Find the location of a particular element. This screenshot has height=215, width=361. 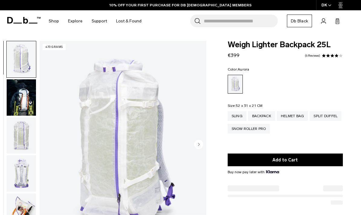

button: Weigh_Lighter_Backpack_25L_Lifestyle_new.png is located at coordinates (21, 97).